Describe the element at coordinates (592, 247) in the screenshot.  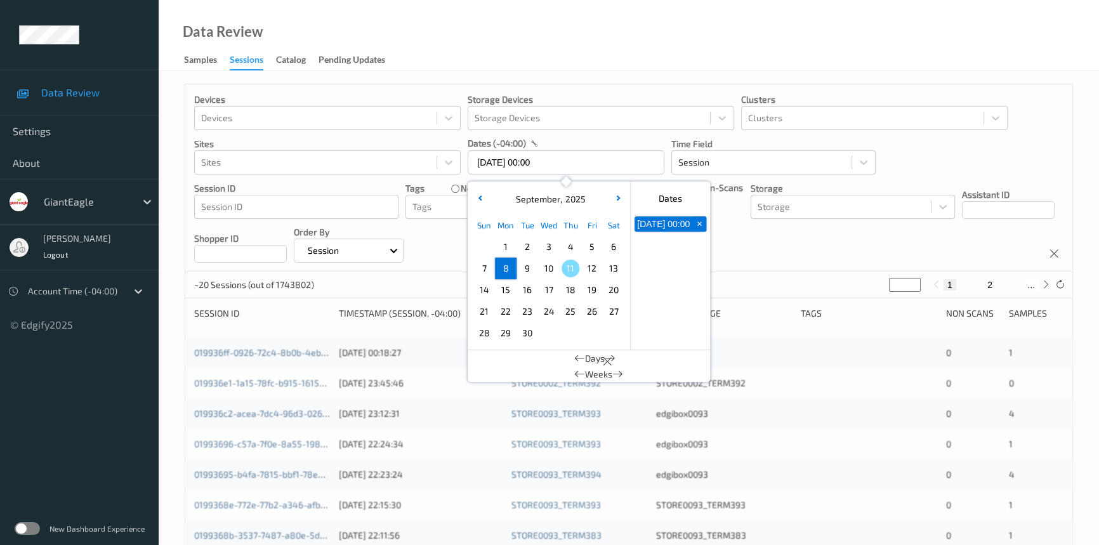
I see `div: Choose Friday September 05 of 2025` at that location.